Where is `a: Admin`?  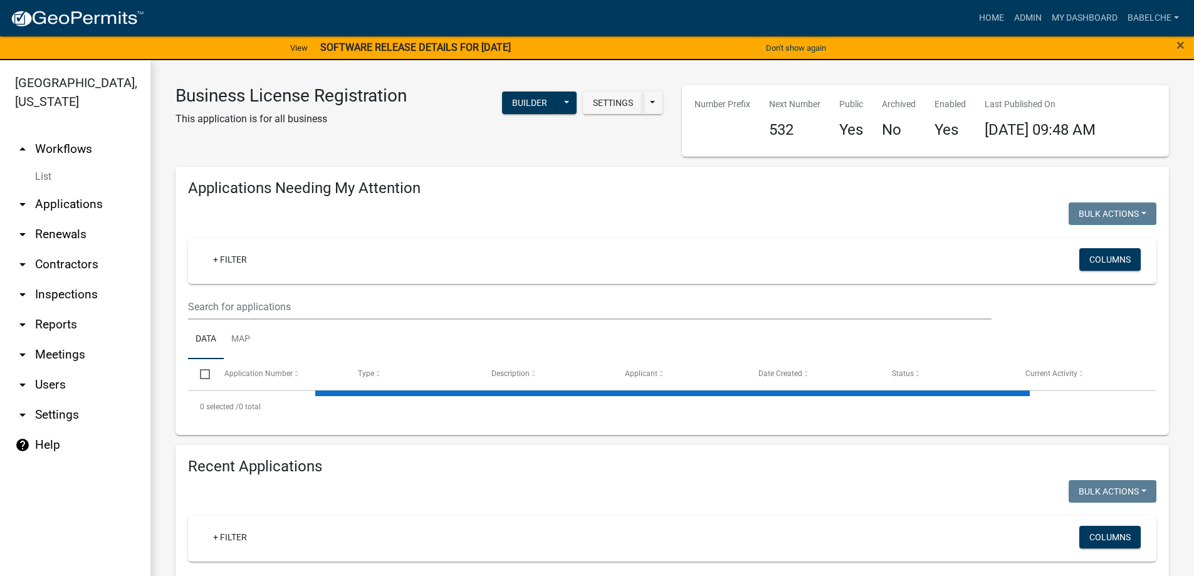
a: Admin is located at coordinates (1028, 18).